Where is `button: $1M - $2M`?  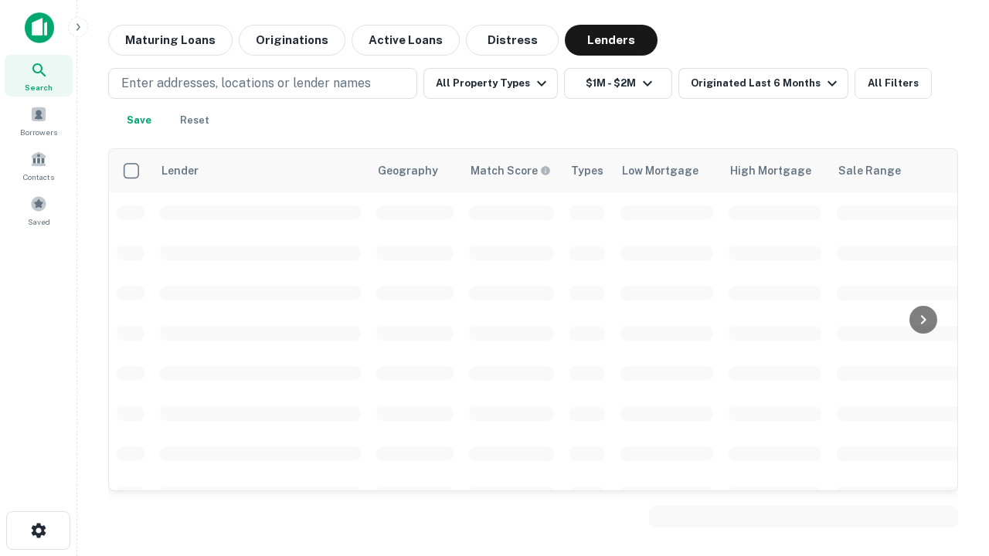 button: $1M - $2M is located at coordinates (618, 83).